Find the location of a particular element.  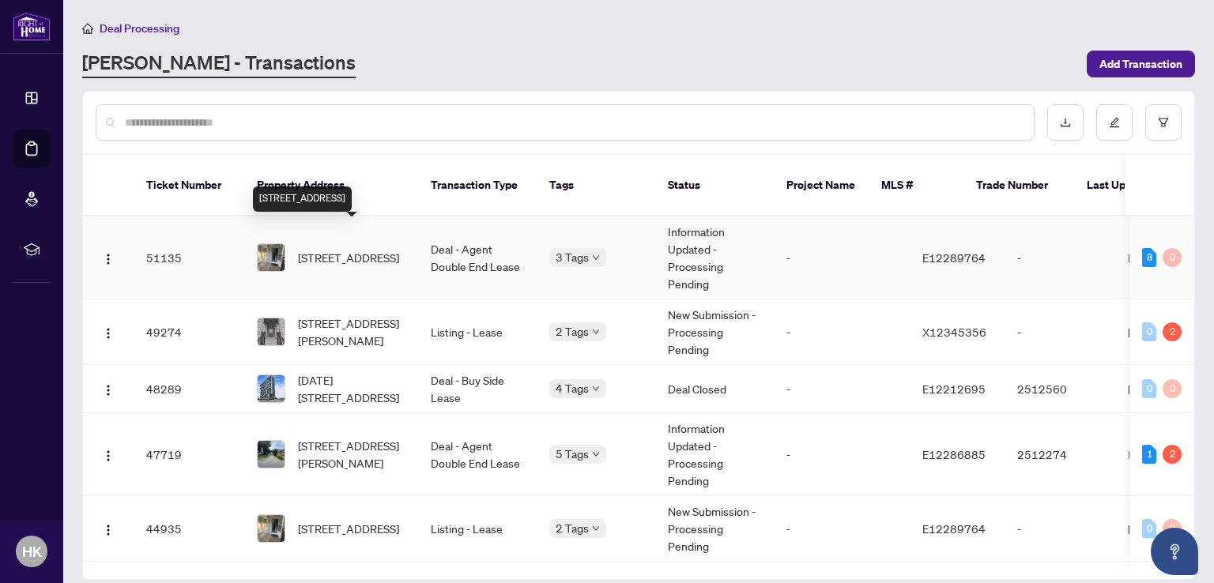

span: edit is located at coordinates (1115, 123).